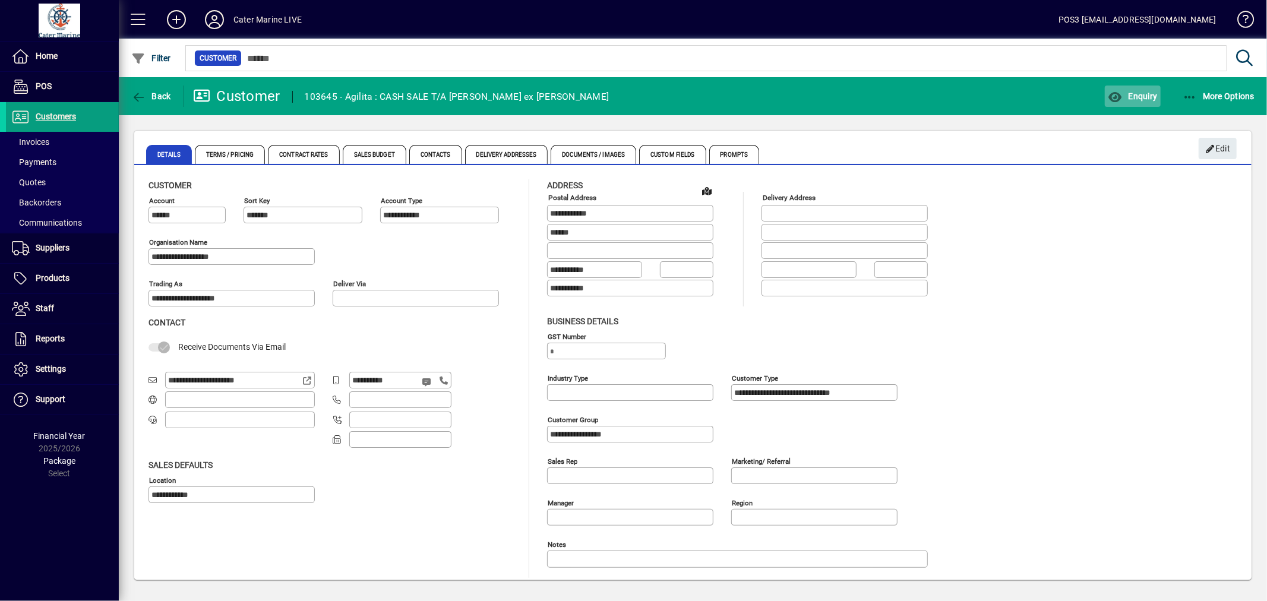 This screenshot has width=1267, height=601. Describe the element at coordinates (573, 419) in the screenshot. I see `mat-label: Customer group` at that location.